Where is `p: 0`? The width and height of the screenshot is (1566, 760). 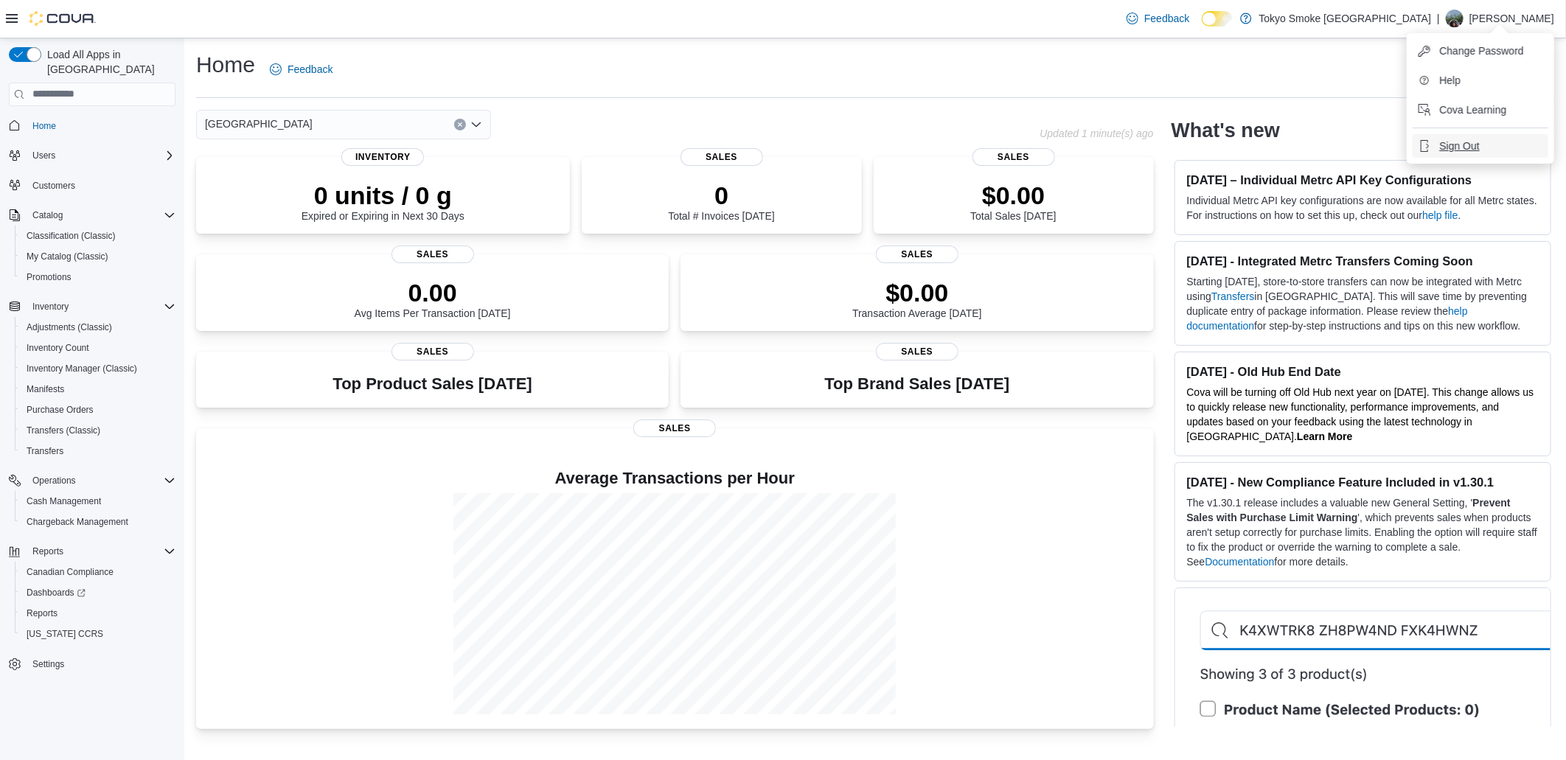
p: 0 is located at coordinates (721, 195).